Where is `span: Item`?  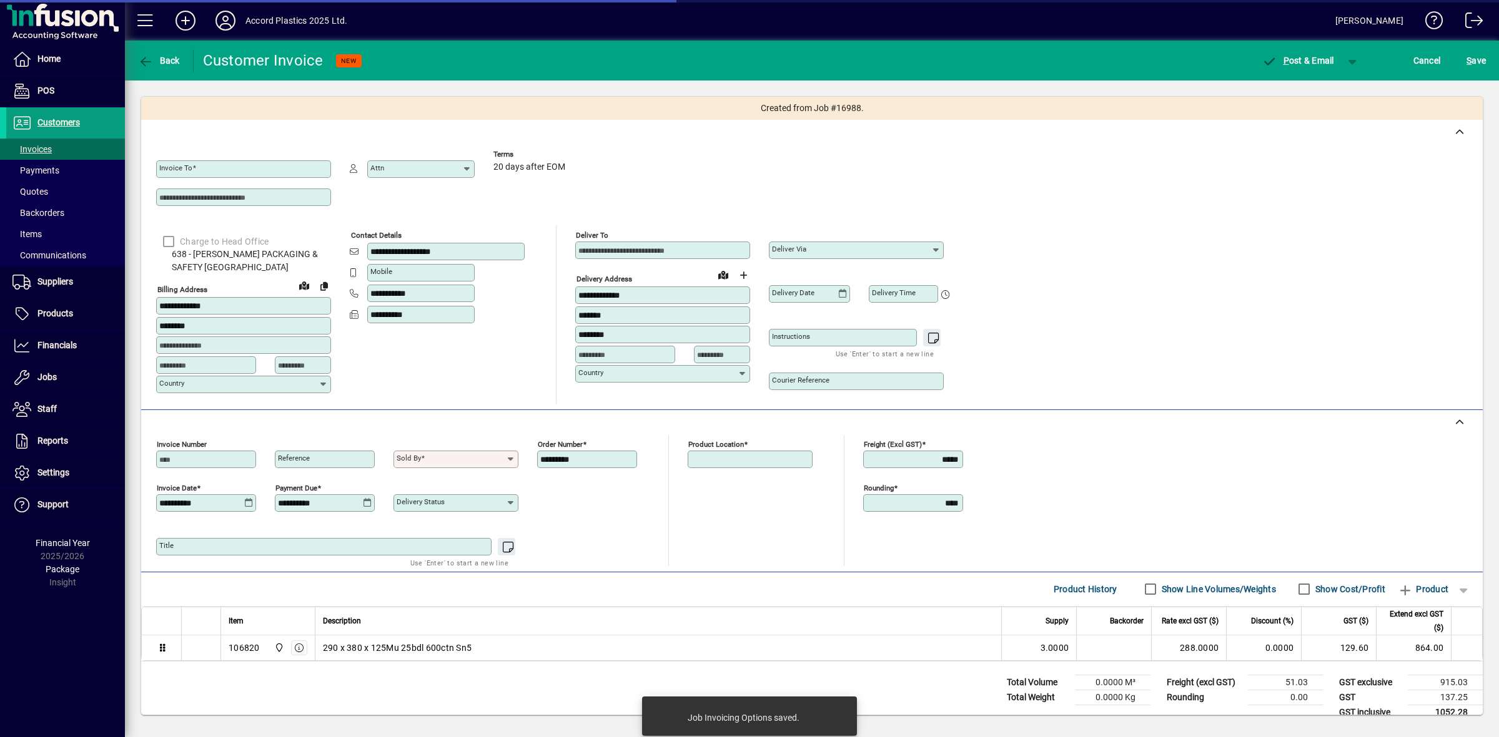
span: Item is located at coordinates (236, 621).